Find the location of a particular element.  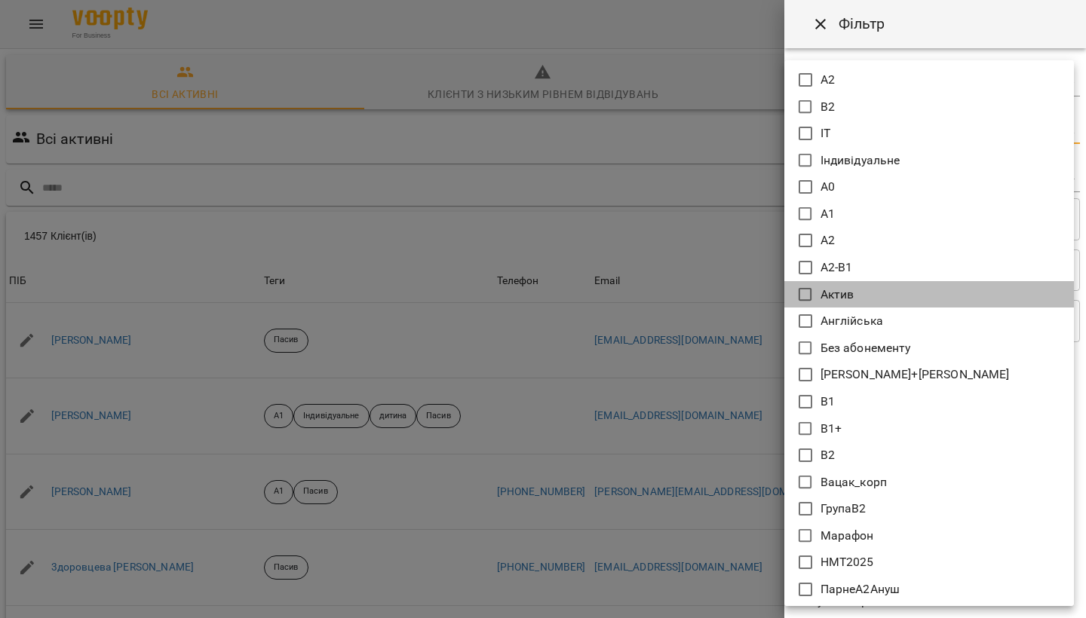

p: А2 is located at coordinates (827, 241).